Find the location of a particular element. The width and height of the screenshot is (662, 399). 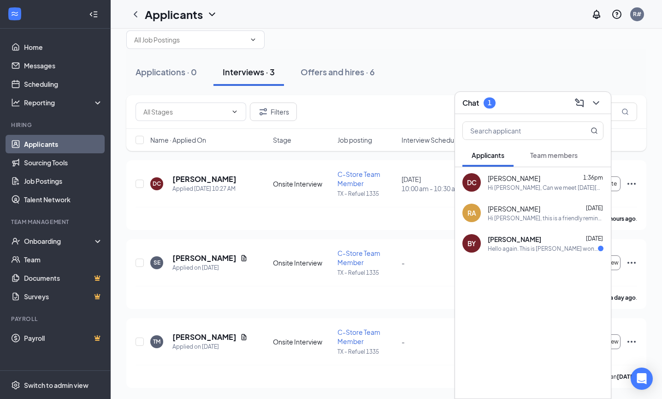

button: Filter Filters is located at coordinates (274, 112).